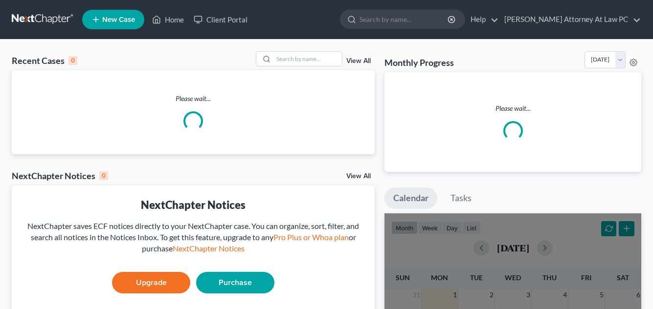  Describe the element at coordinates (44, 61) in the screenshot. I see `div: Recent Cases` at that location.